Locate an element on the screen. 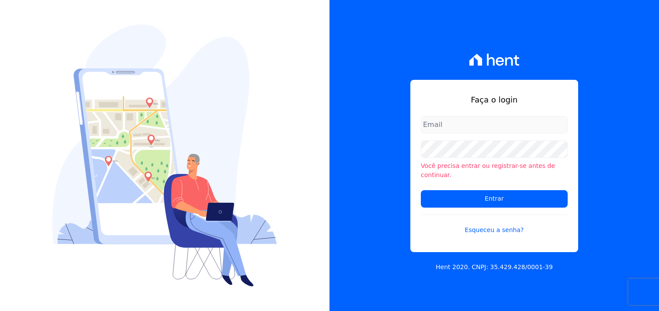  li: Você precisa entrar ou registrar-se antes de continuar. is located at coordinates (494, 171).